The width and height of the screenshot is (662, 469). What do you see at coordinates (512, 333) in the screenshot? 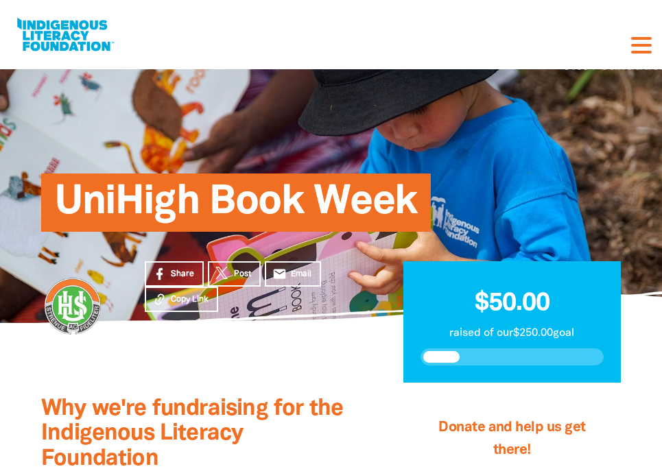
I see `p: raised of our $250.00 goal` at bounding box center [512, 333].